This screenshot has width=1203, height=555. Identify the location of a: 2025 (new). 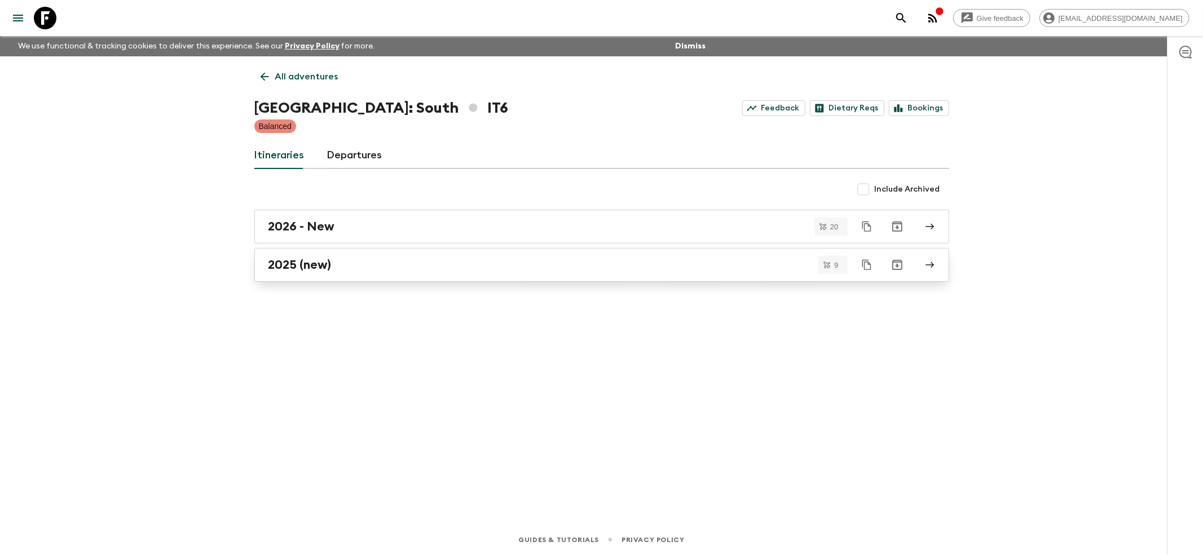
(602, 265).